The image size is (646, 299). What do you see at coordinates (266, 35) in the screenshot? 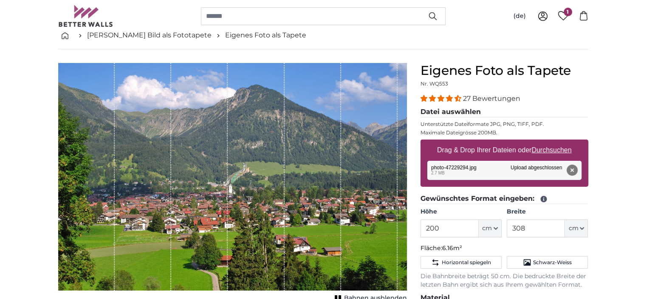
I see `a: Eigenes Foto als Tapete` at bounding box center [266, 35].